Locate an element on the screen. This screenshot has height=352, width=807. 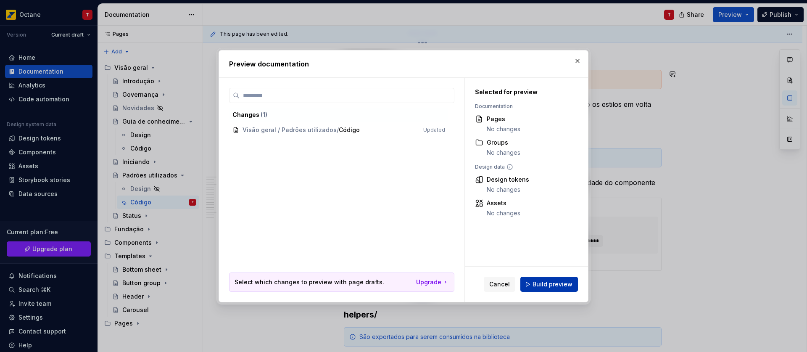
span: Cancel is located at coordinates (499, 284).